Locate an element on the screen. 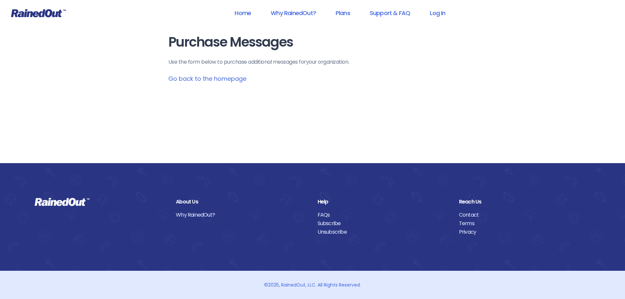 The height and width of the screenshot is (299, 625). h1: Purchase Messages is located at coordinates (313, 42).